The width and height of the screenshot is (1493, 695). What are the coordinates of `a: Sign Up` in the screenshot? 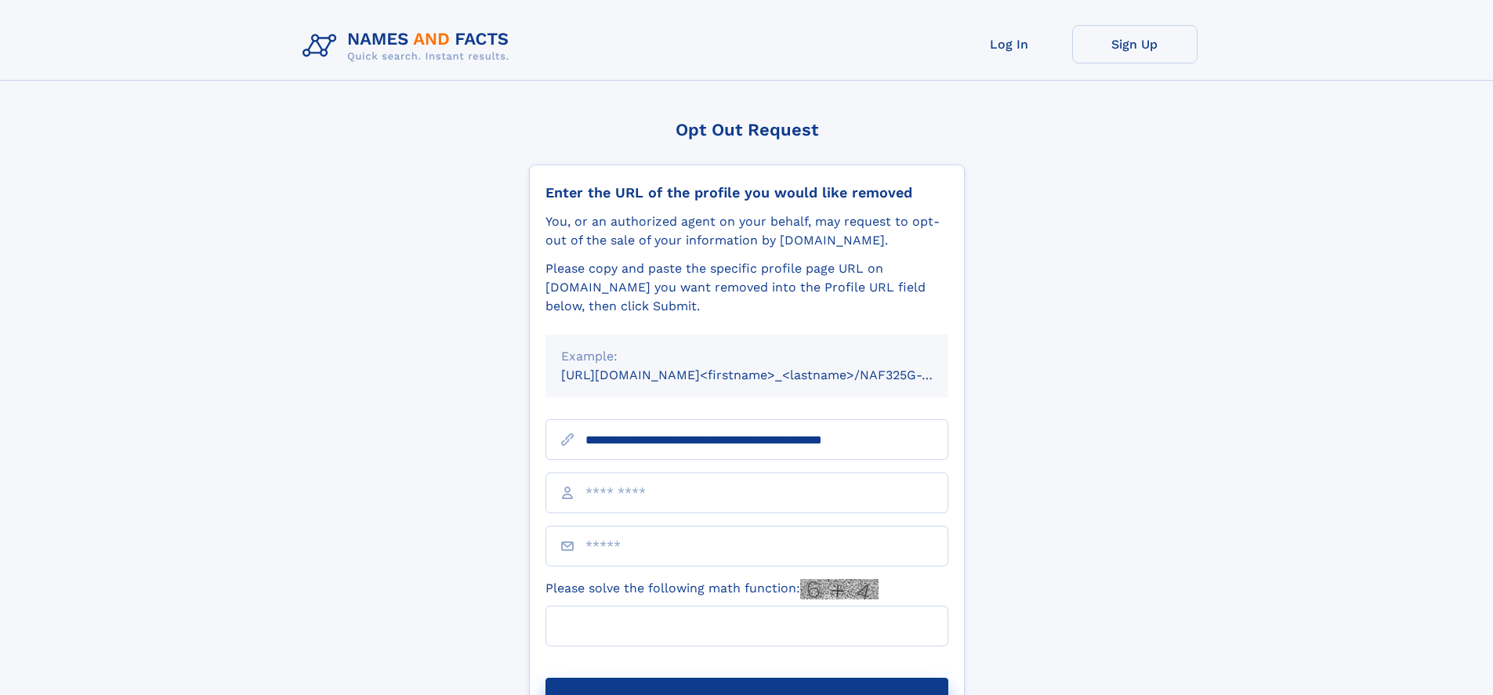 It's located at (1135, 44).